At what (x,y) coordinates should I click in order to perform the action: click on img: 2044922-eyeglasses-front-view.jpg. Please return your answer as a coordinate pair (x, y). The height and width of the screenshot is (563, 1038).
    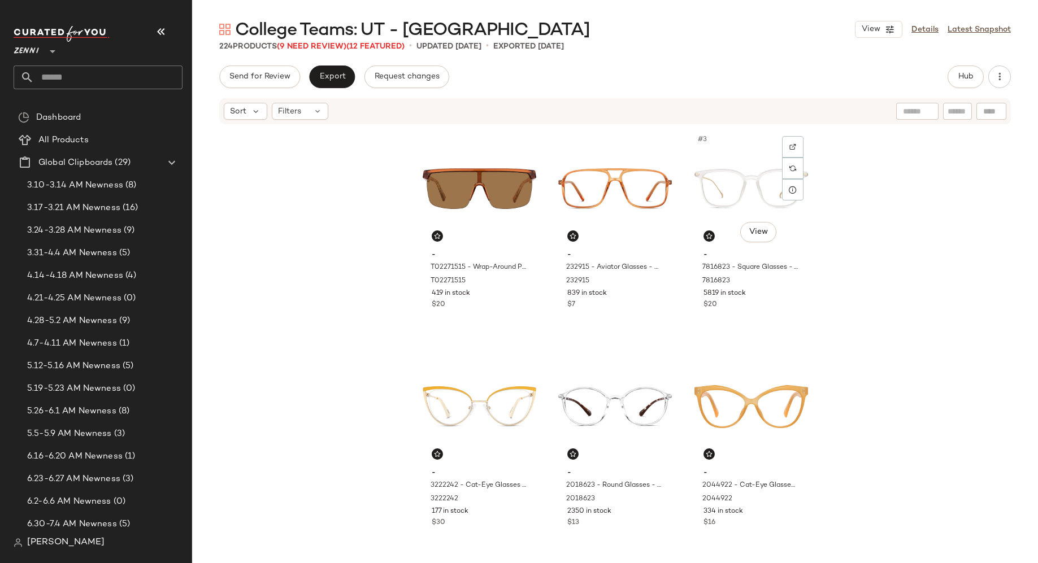
    Looking at the image, I should click on (751, 407).